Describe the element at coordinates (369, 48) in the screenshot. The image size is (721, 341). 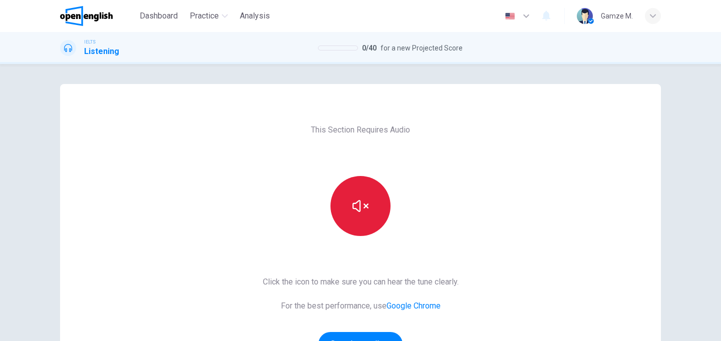
I see `span: 0 / 40` at that location.